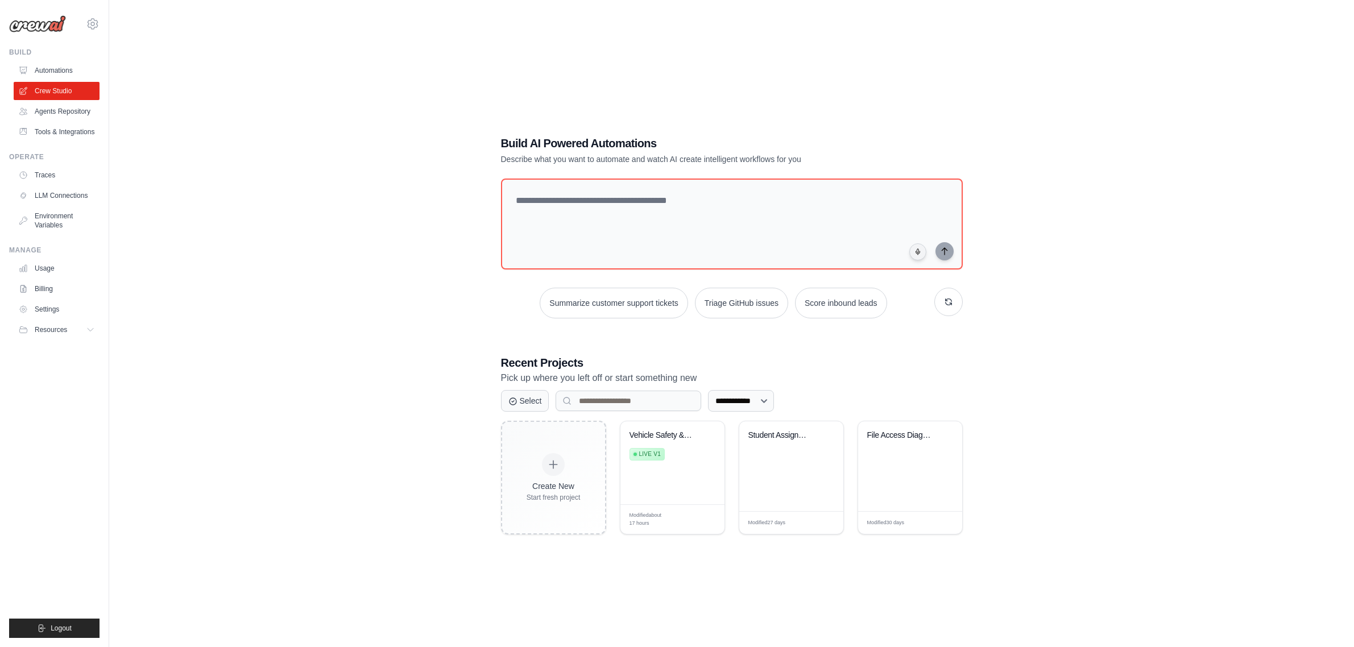 The width and height of the screenshot is (1354, 647). I want to click on span: Modified about 17 hours, so click(647, 519).